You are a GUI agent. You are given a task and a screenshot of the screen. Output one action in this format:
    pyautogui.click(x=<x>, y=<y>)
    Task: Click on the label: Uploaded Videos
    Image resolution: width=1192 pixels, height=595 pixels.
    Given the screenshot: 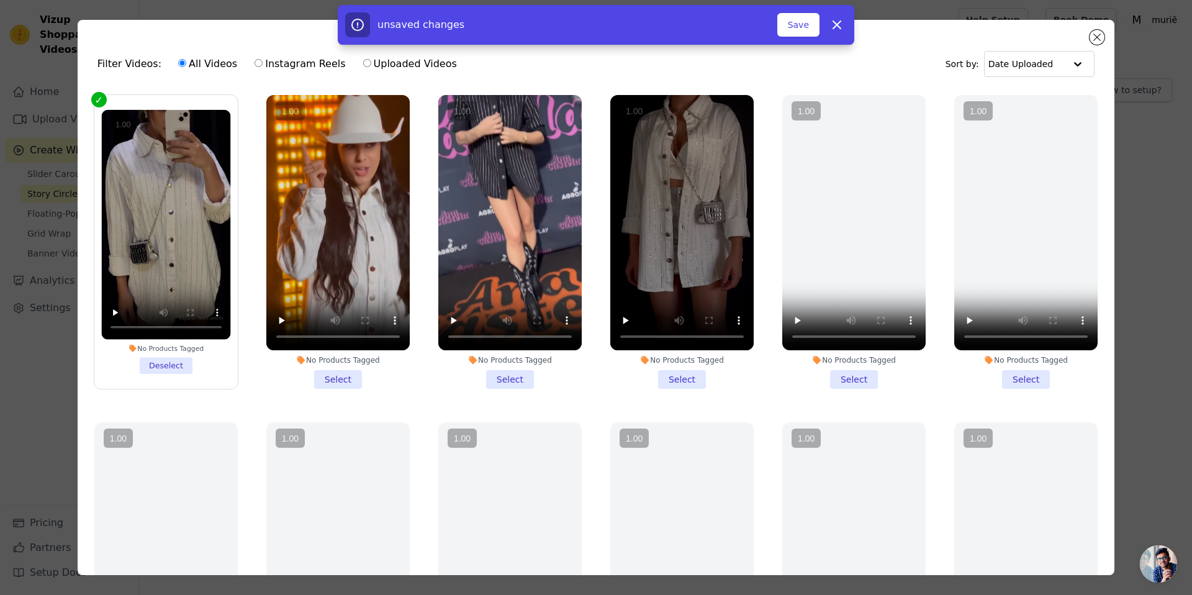 What is the action you would take?
    pyautogui.click(x=410, y=64)
    